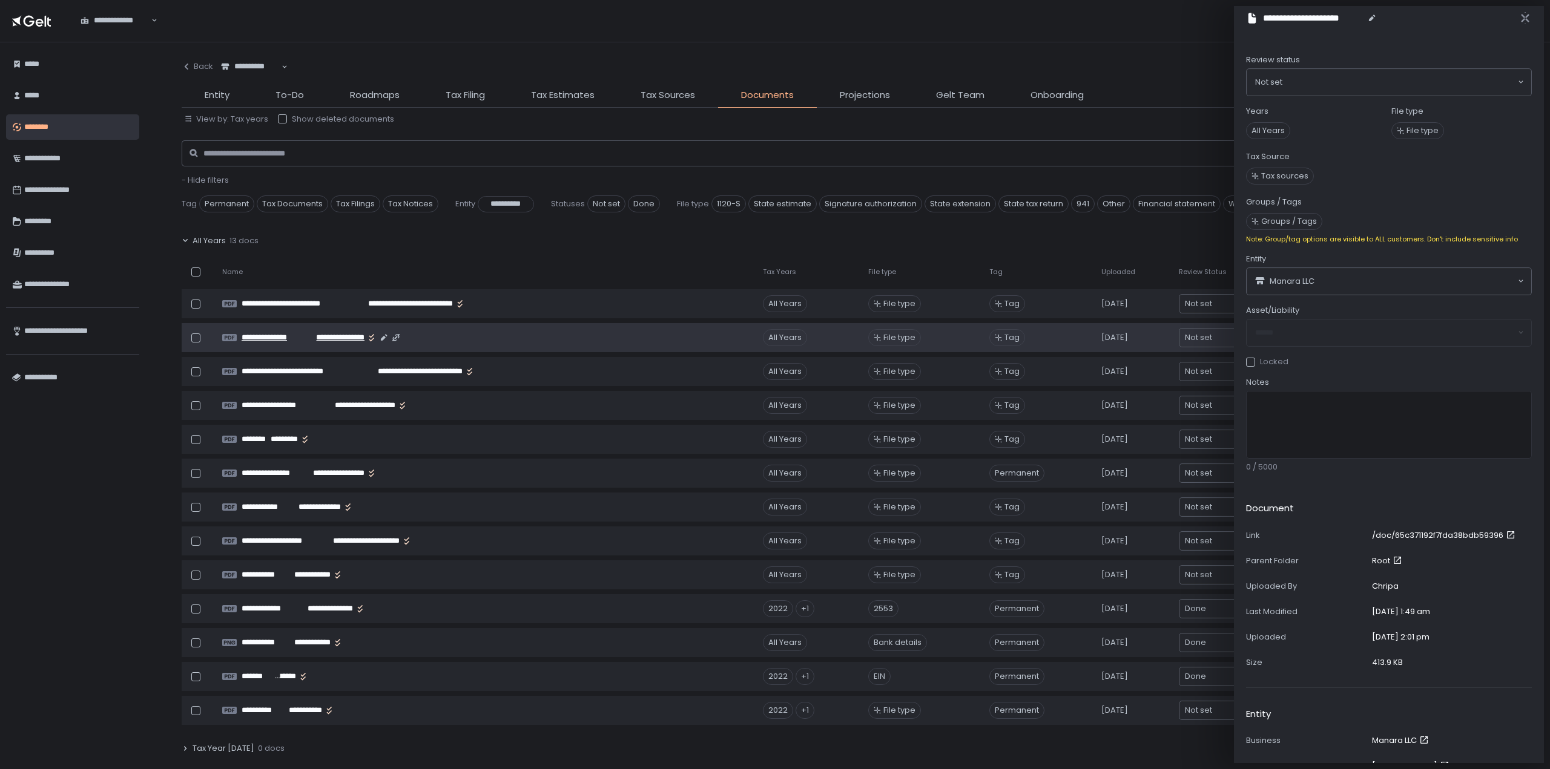 The image size is (1550, 769). Describe the element at coordinates (1202, 272) in the screenshot. I see `span: Review Status` at that location.